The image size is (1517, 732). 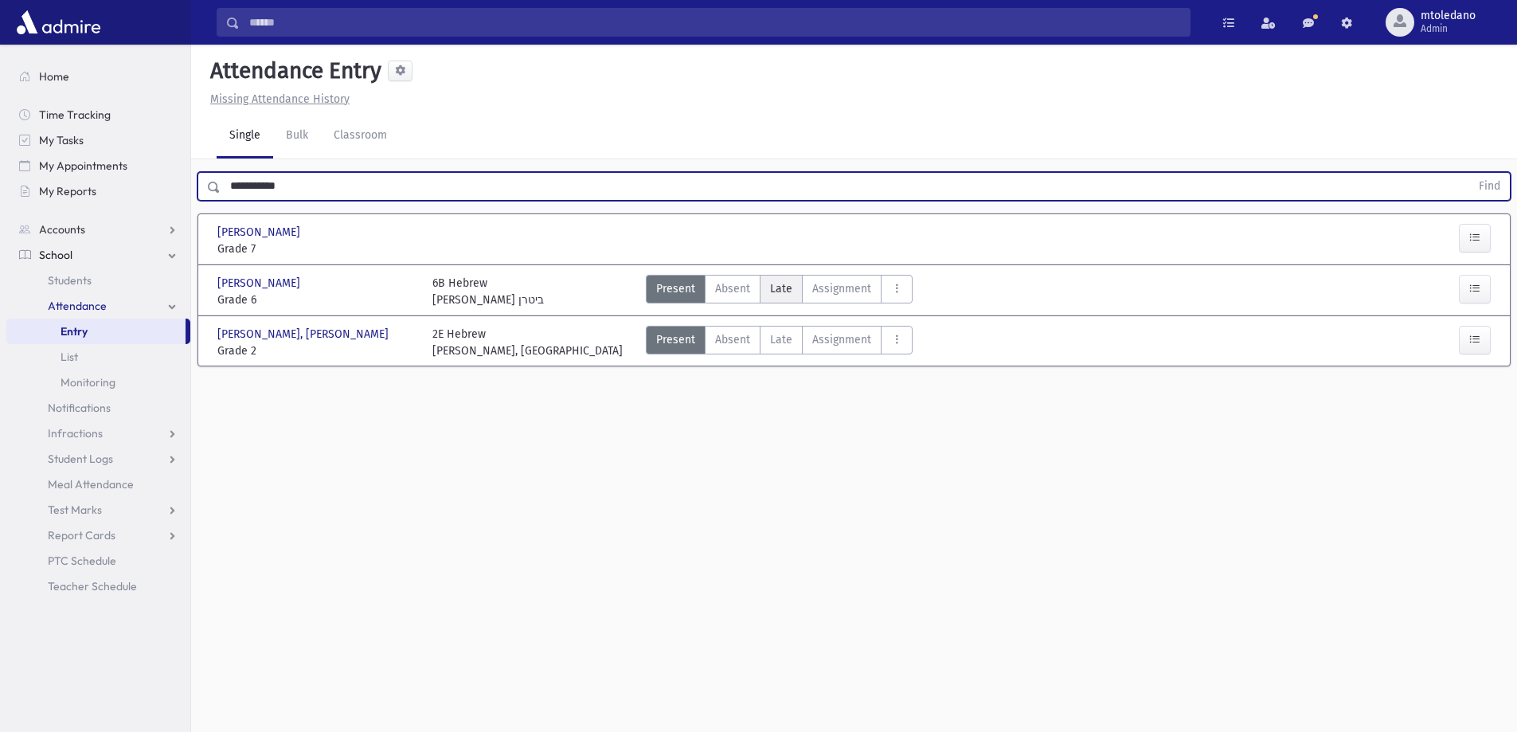 What do you see at coordinates (1448, 29) in the screenshot?
I see `span: Admin` at bounding box center [1448, 29].